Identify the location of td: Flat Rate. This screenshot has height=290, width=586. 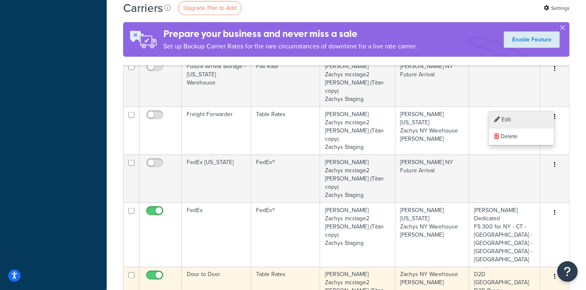
(286, 83).